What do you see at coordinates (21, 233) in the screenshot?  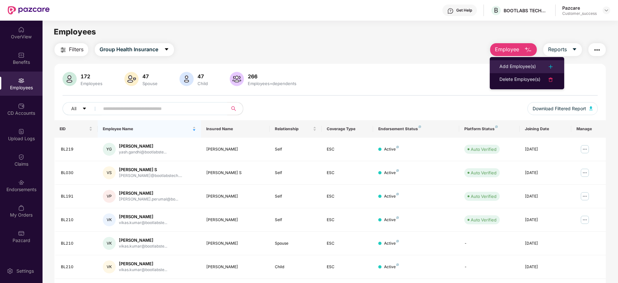 I see `img: svg+xml;base64,PHN2ZyBpZD0iUGF6Y2FyZCIgeG1sbnM9Imh0dHA6Ly93d3cudzMub3JnLzIwMDAvc3ZnIiB3aWR0aD0iMj...` at bounding box center [21, 233].